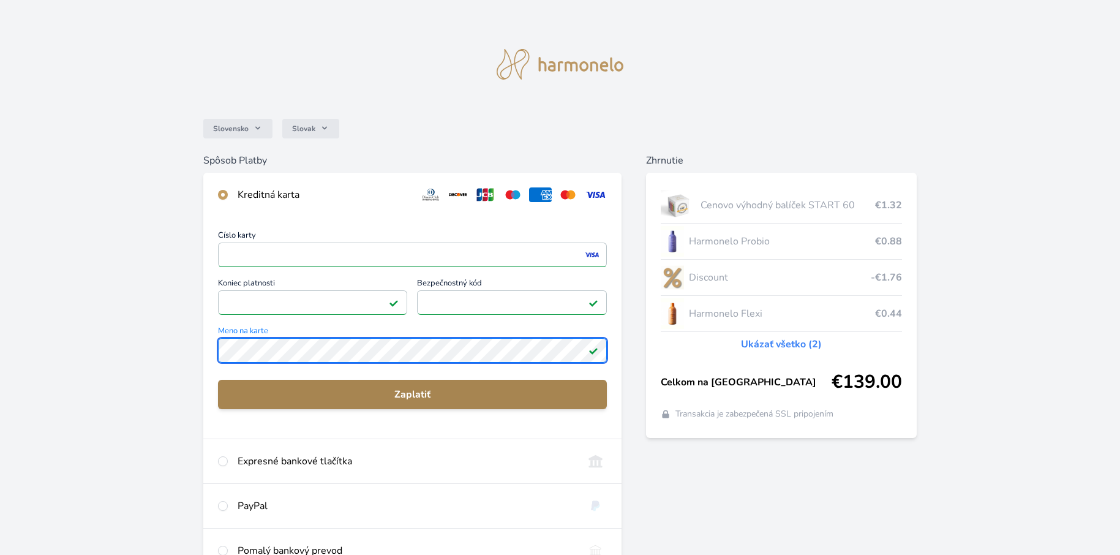 This screenshot has width=1120, height=555. Describe the element at coordinates (540, 195) in the screenshot. I see `img: amex.svg` at that location.